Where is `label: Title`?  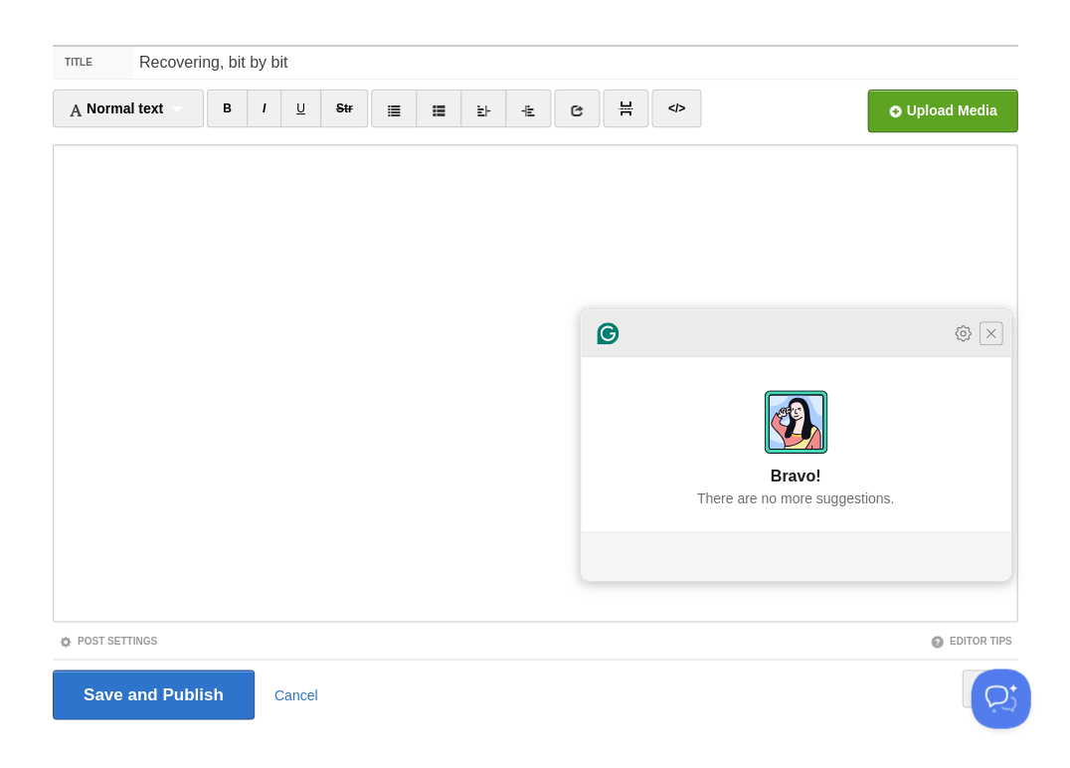 label: Title is located at coordinates (92, 63).